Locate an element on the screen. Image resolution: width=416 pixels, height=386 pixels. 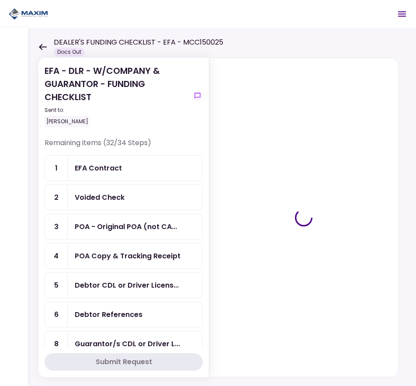
h1: DEALER'S FUNDING CHECKLIST - EFA - MCC150025 is located at coordinates (139, 42).